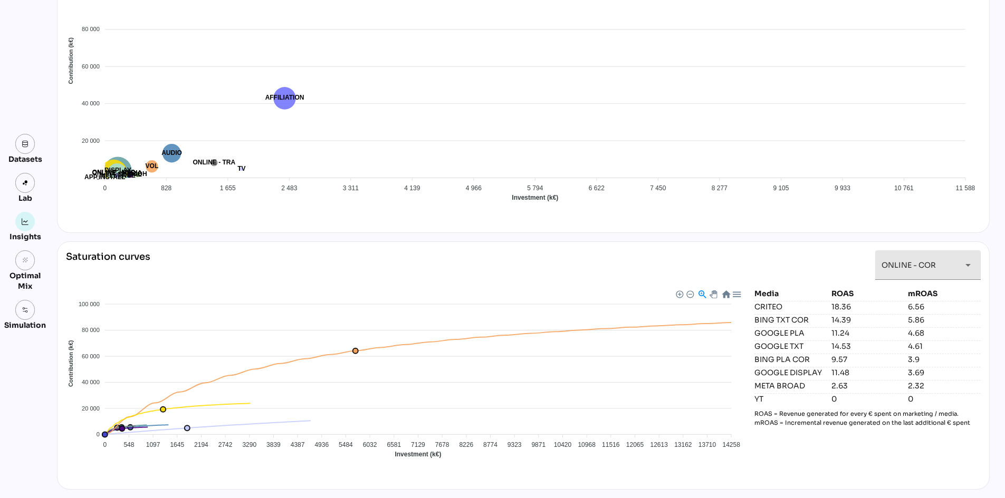 Image resolution: width=1005 pixels, height=498 pixels. I want to click on tspan: 6 622, so click(597, 188).